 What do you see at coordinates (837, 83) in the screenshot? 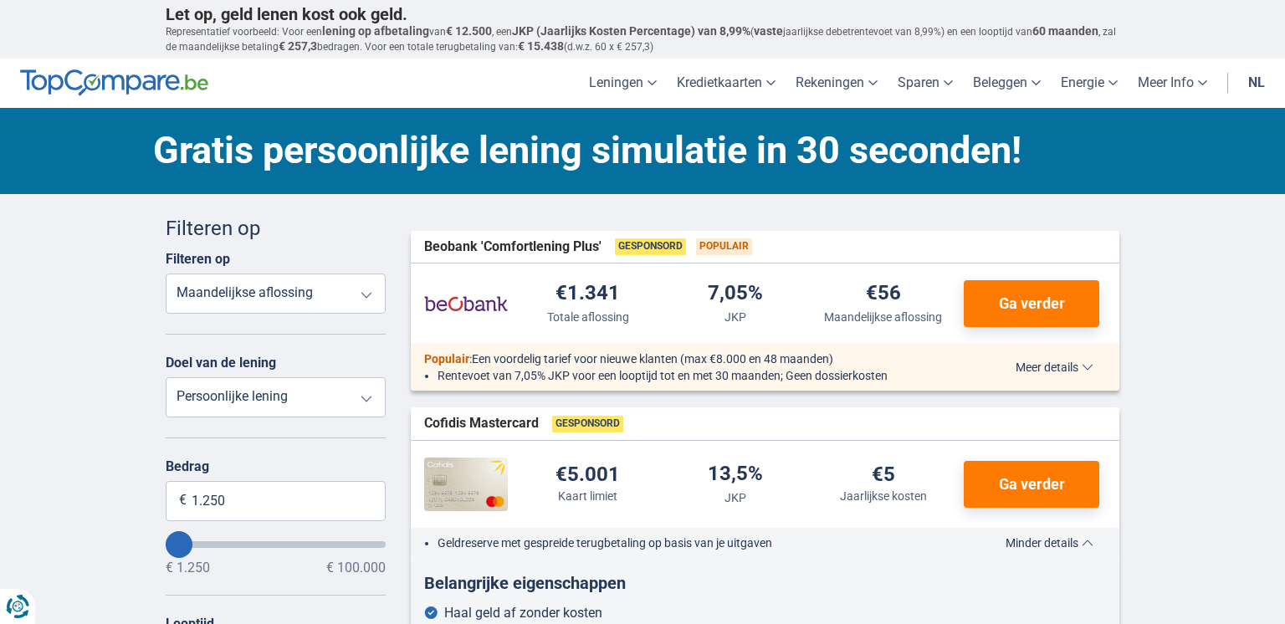
I see `a: Rekeningen` at bounding box center [837, 83].